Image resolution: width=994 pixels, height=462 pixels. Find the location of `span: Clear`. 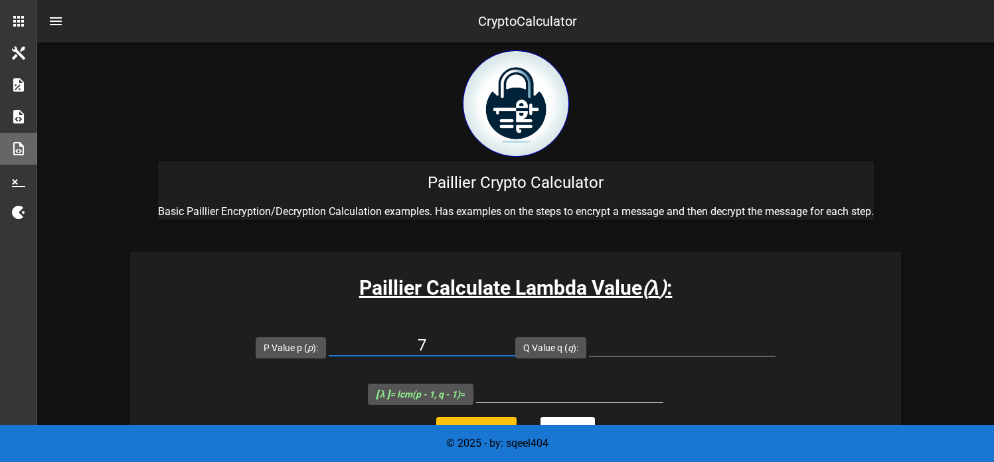

span: Clear is located at coordinates (567, 429).